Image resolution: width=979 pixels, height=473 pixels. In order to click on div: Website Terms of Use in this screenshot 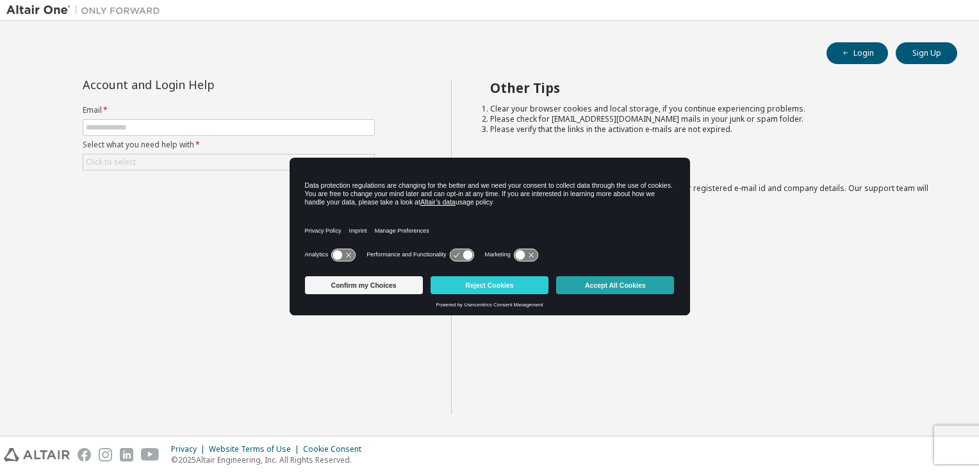, I will do `click(256, 449)`.